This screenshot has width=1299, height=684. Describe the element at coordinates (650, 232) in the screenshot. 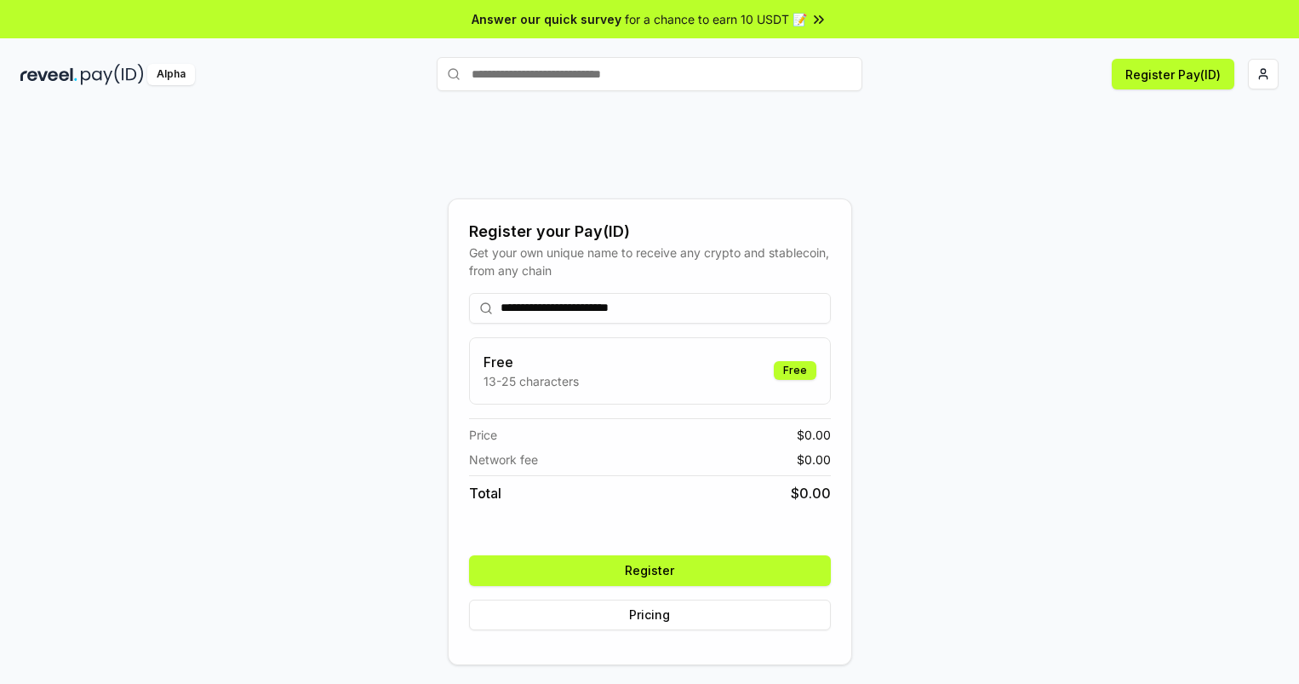

I see `div: Register your Pay(ID)` at that location.